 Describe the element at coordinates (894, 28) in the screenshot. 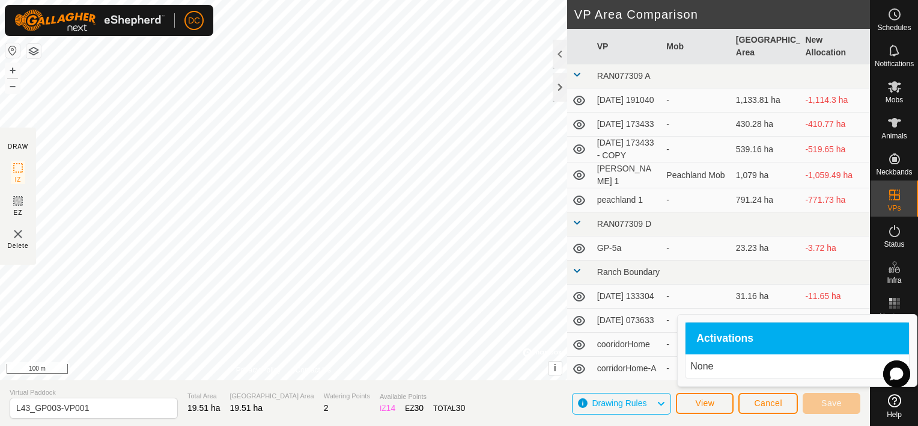

I see `span: Schedules` at that location.